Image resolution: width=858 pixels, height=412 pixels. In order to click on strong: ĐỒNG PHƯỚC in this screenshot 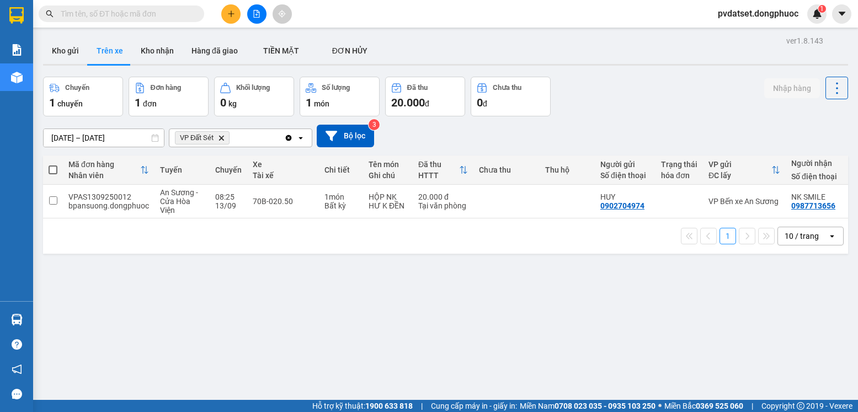, I will do `click(119, 10)`.